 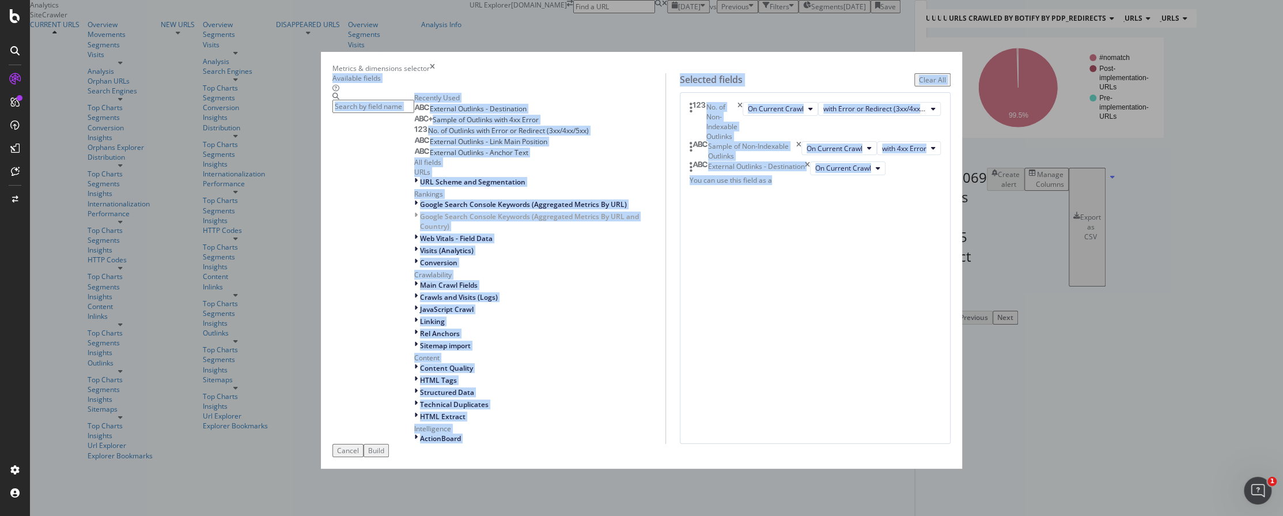 What do you see at coordinates (381, 68) in the screenshot?
I see `div: Metrics & dimensions selector` at bounding box center [381, 68].